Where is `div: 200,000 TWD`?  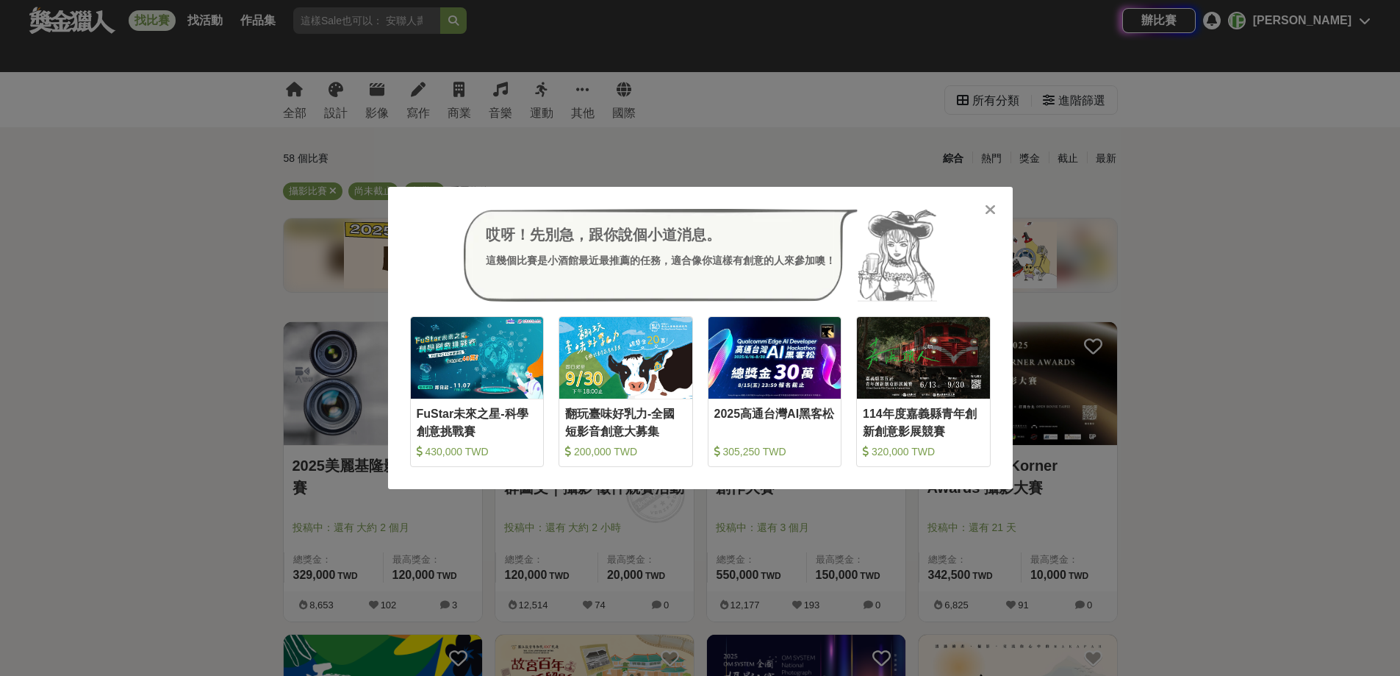
div: 200,000 TWD is located at coordinates (626, 451).